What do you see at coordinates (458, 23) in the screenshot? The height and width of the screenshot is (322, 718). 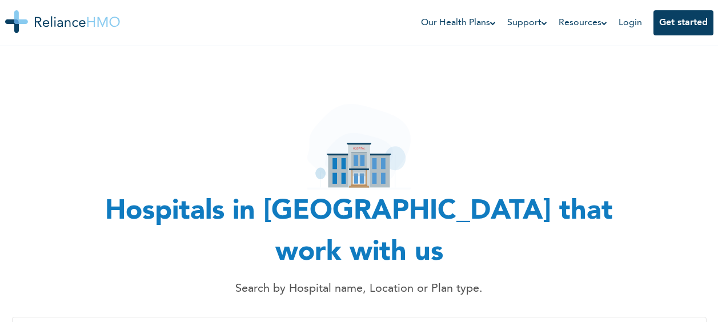 I see `a: Our Health Plans` at bounding box center [458, 23].